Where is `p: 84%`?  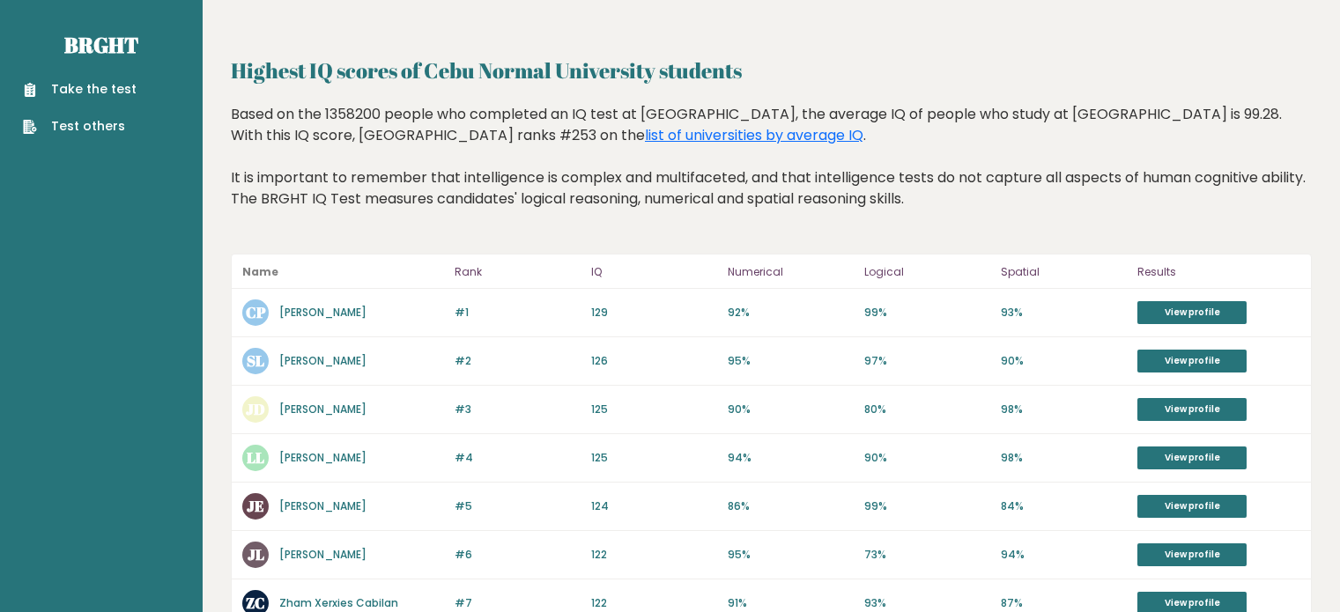 p: 84% is located at coordinates (1064, 507).